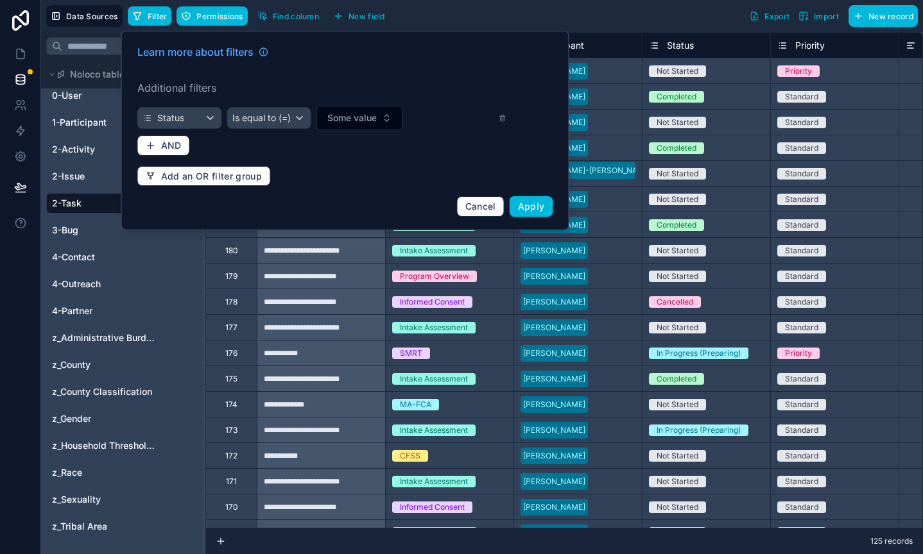 This screenshot has height=554, width=923. Describe the element at coordinates (123, 527) in the screenshot. I see `div: z_Tribal Area` at that location.